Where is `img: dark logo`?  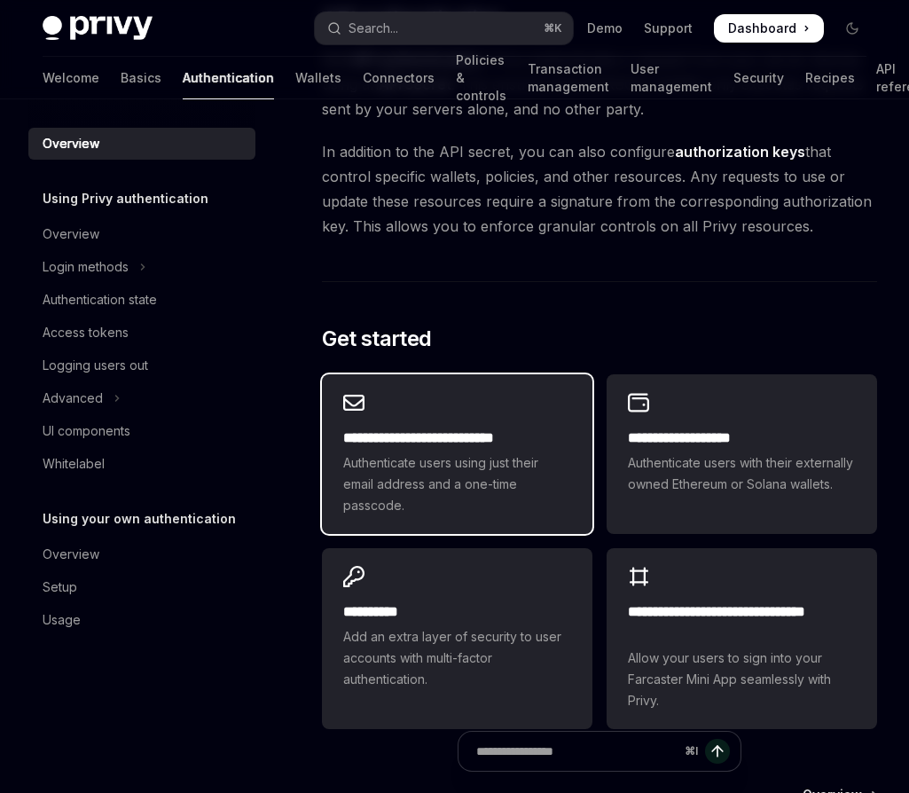 img: dark logo is located at coordinates (98, 28).